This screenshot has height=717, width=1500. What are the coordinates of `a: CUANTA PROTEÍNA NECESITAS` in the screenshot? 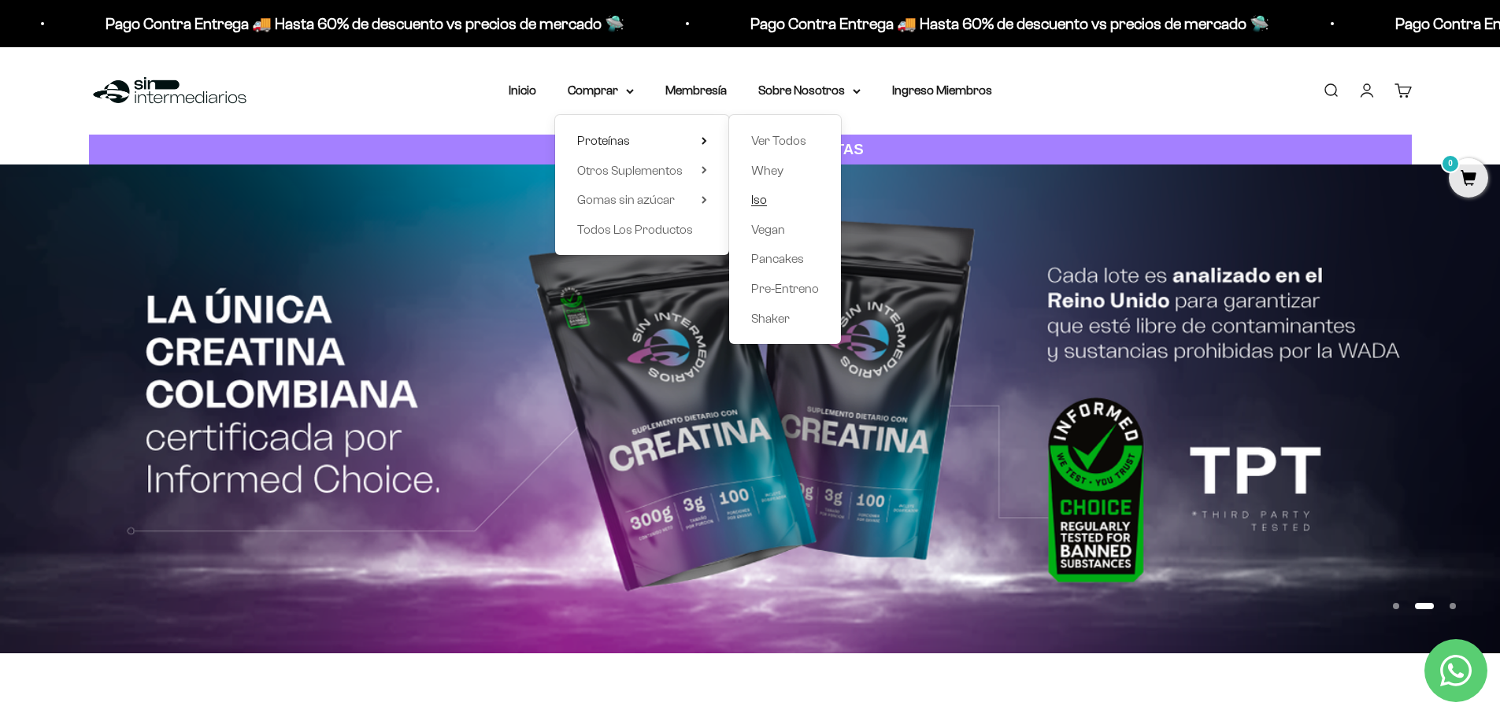 It's located at (750, 150).